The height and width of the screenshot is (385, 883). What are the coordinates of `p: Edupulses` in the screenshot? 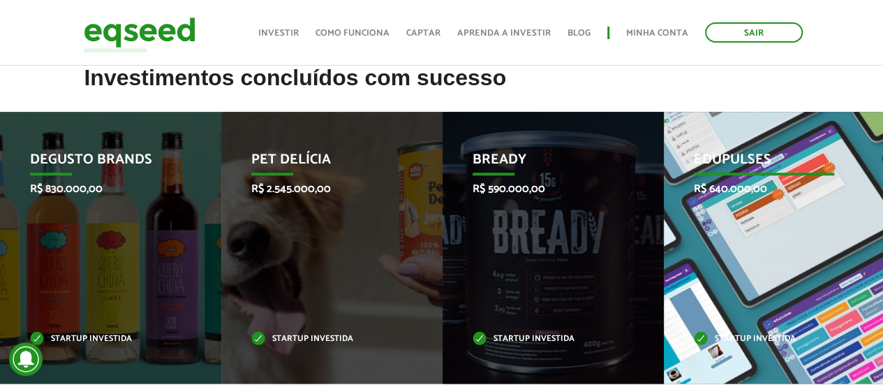 It's located at (764, 163).